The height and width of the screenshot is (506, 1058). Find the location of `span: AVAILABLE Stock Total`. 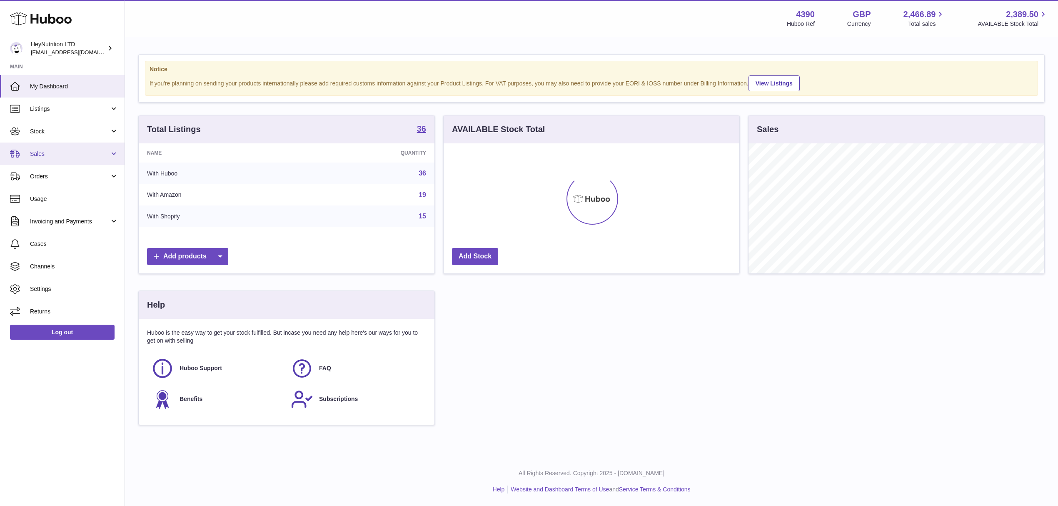

span: AVAILABLE Stock Total is located at coordinates (1012, 24).